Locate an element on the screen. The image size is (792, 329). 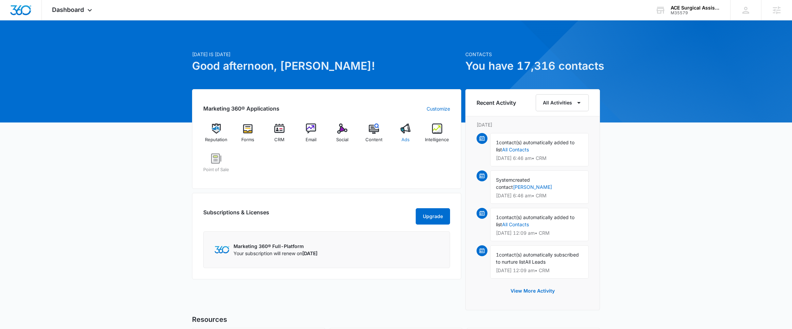
span: CRM is located at coordinates (280, 140).